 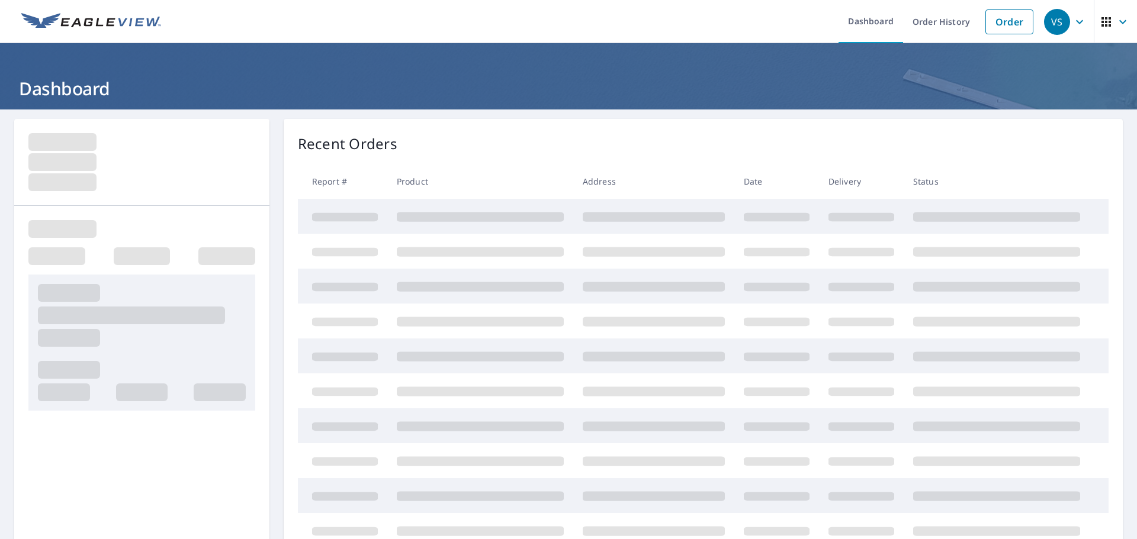 I want to click on img: EV Logo, so click(x=91, y=22).